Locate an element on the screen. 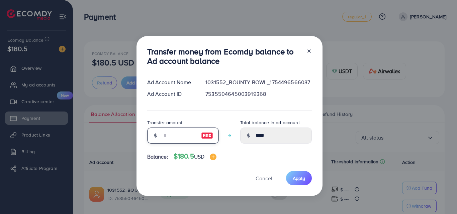  div: Ad Account ID is located at coordinates (171, 94).